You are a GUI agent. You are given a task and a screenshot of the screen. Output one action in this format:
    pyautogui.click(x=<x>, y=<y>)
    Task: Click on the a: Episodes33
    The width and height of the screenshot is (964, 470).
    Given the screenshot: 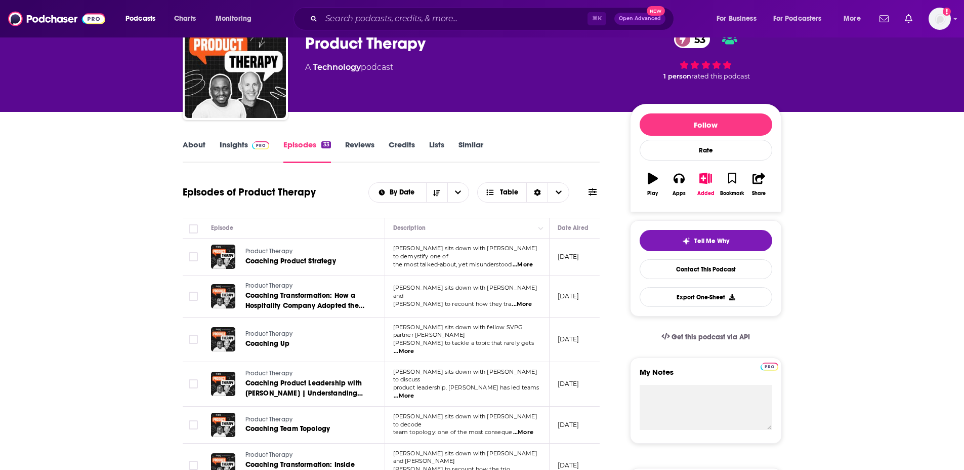 What is the action you would take?
    pyautogui.click(x=307, y=151)
    